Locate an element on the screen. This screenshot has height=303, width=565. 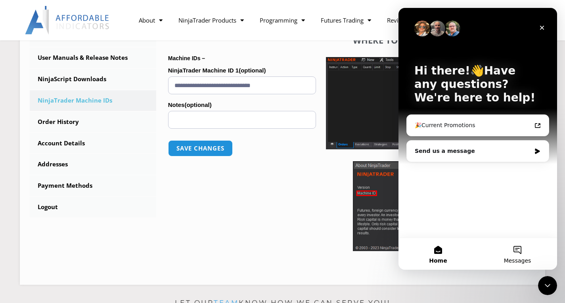
a: Futures Trading is located at coordinates (346, 20).